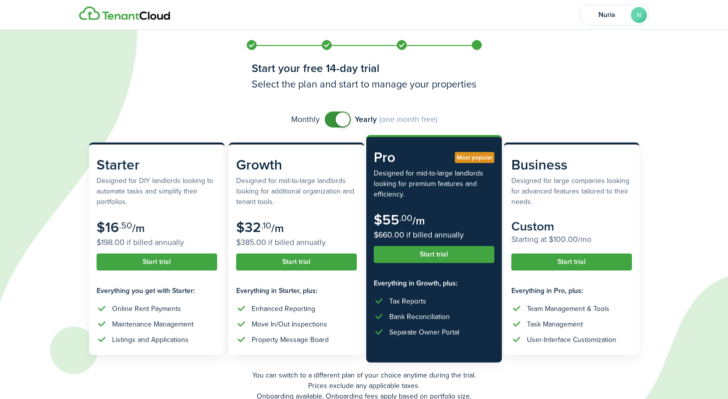  I want to click on subscription-pricing-card-description: Designed for mid-to-large landlords looking for premium features and efficiency., so click(434, 184).